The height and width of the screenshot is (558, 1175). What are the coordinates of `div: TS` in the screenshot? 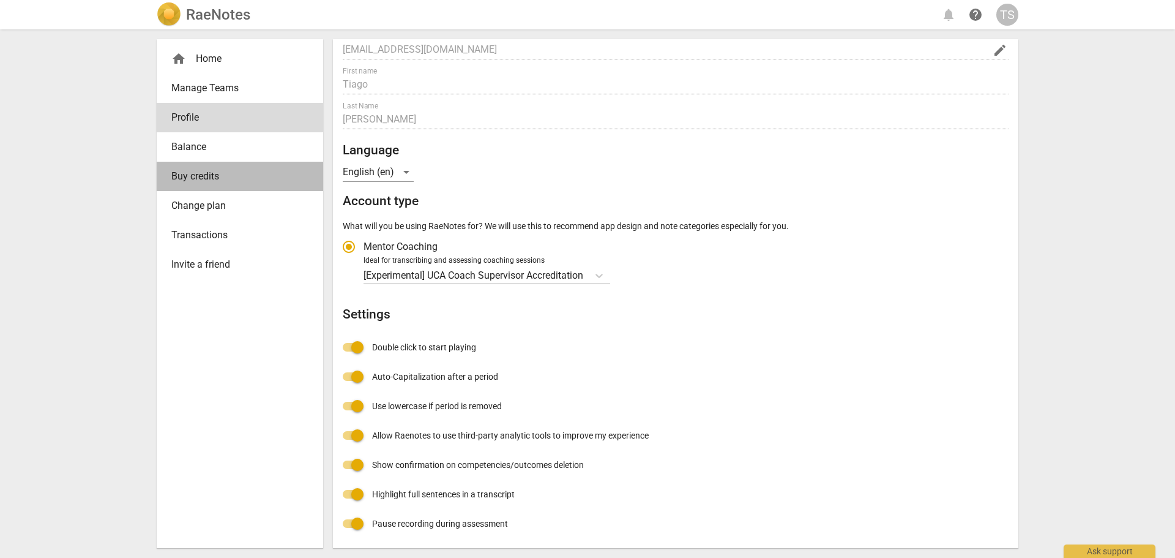 It's located at (1008, 15).